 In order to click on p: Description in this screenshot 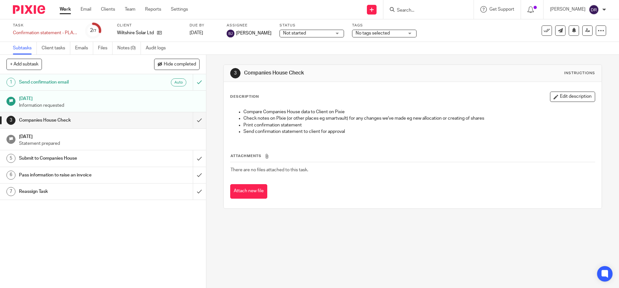, I will do `click(245, 97)`.